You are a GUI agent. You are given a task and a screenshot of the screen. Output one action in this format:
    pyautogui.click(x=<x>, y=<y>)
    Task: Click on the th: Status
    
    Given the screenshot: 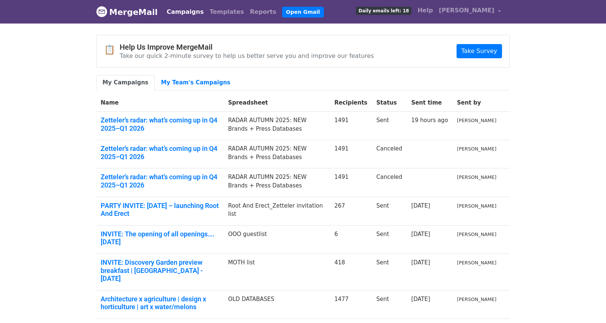 What is the action you would take?
    pyautogui.click(x=390, y=103)
    